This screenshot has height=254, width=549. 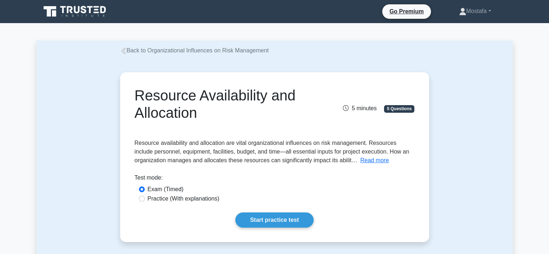 What do you see at coordinates (275, 179) in the screenshot?
I see `div: Test mode:` at bounding box center [275, 179].